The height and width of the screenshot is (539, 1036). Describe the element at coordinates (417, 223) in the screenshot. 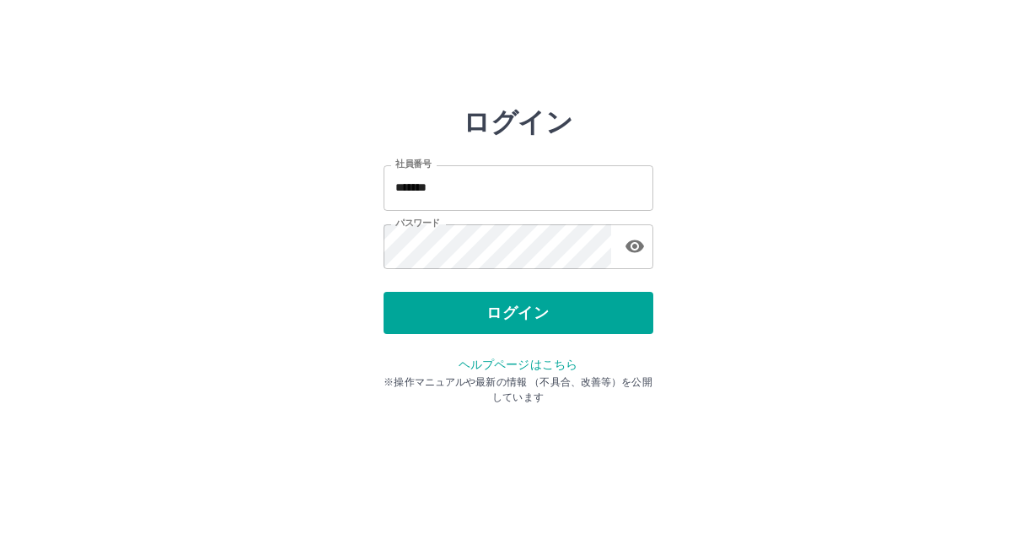

I see `label: パスワード` at that location.